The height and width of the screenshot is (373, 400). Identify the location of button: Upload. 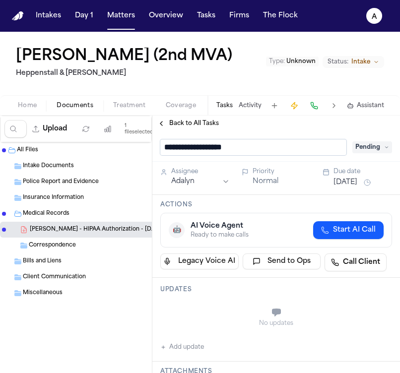
(50, 129).